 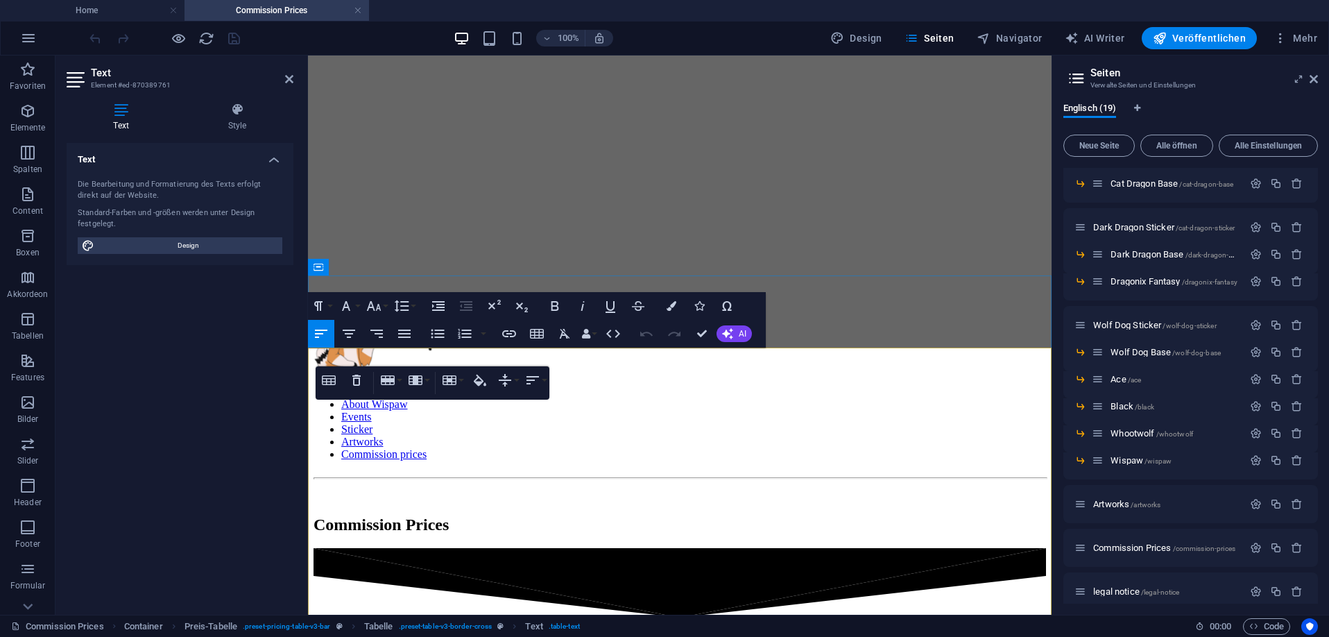 I want to click on h6: 100%, so click(x=568, y=38).